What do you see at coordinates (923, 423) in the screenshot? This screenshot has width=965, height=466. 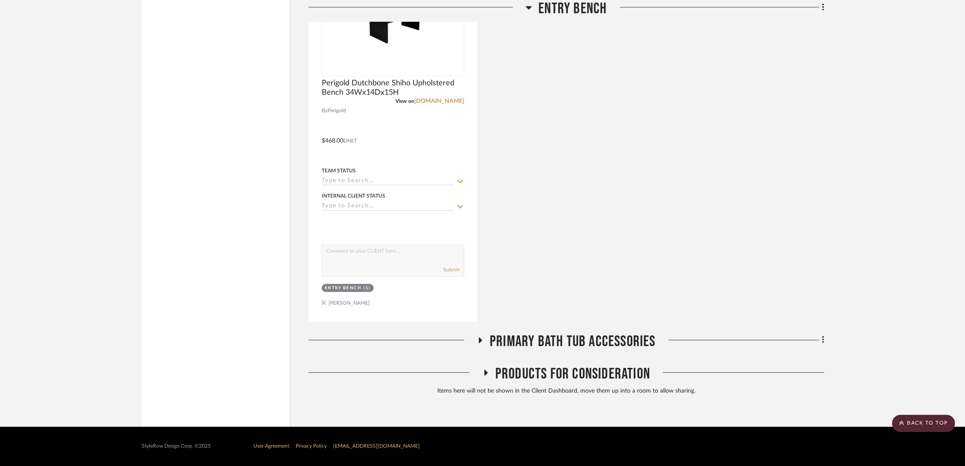 I see `scroll-to-top-button: BACK TO TOP` at bounding box center [923, 423].